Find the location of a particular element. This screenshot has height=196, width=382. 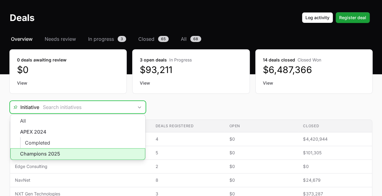

th: Closed is located at coordinates (335, 126).